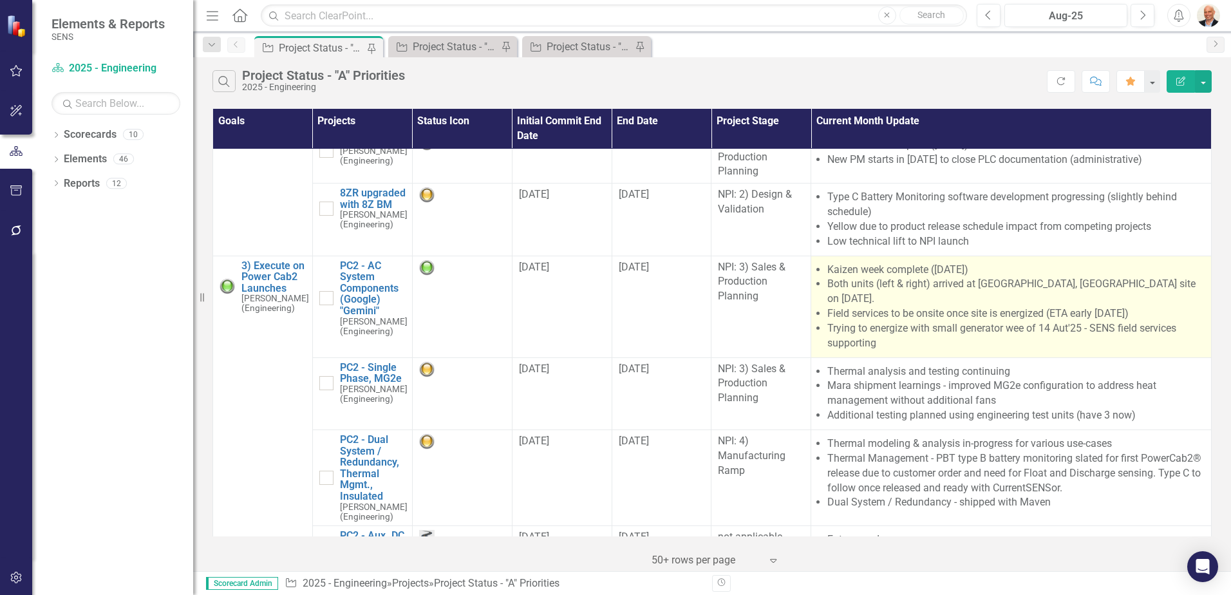 The image size is (1231, 595). Describe the element at coordinates (374, 541) in the screenshot. I see `a: PC2 - Aux. DC Output` at that location.